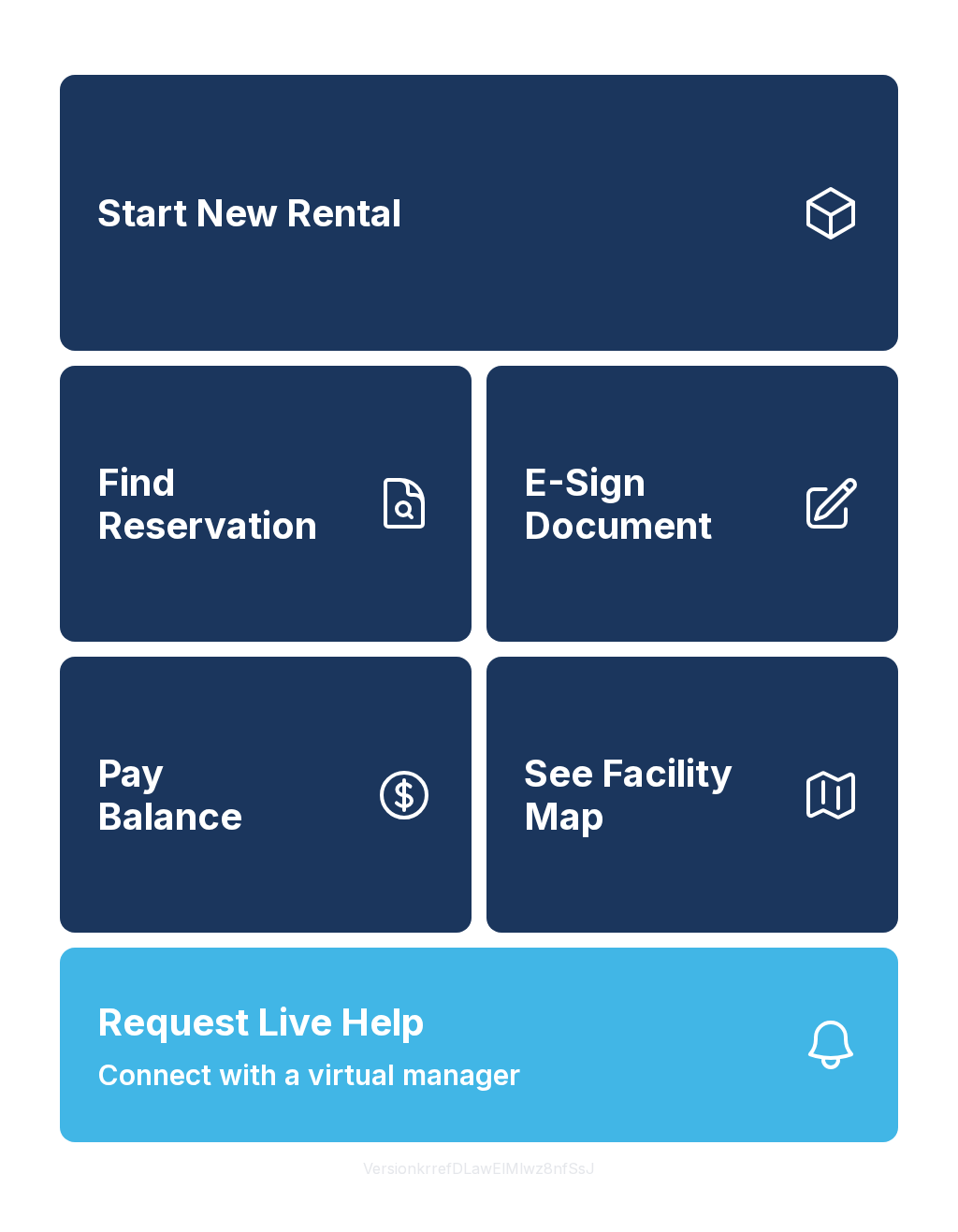  I want to click on span: Pay Balance, so click(170, 794).